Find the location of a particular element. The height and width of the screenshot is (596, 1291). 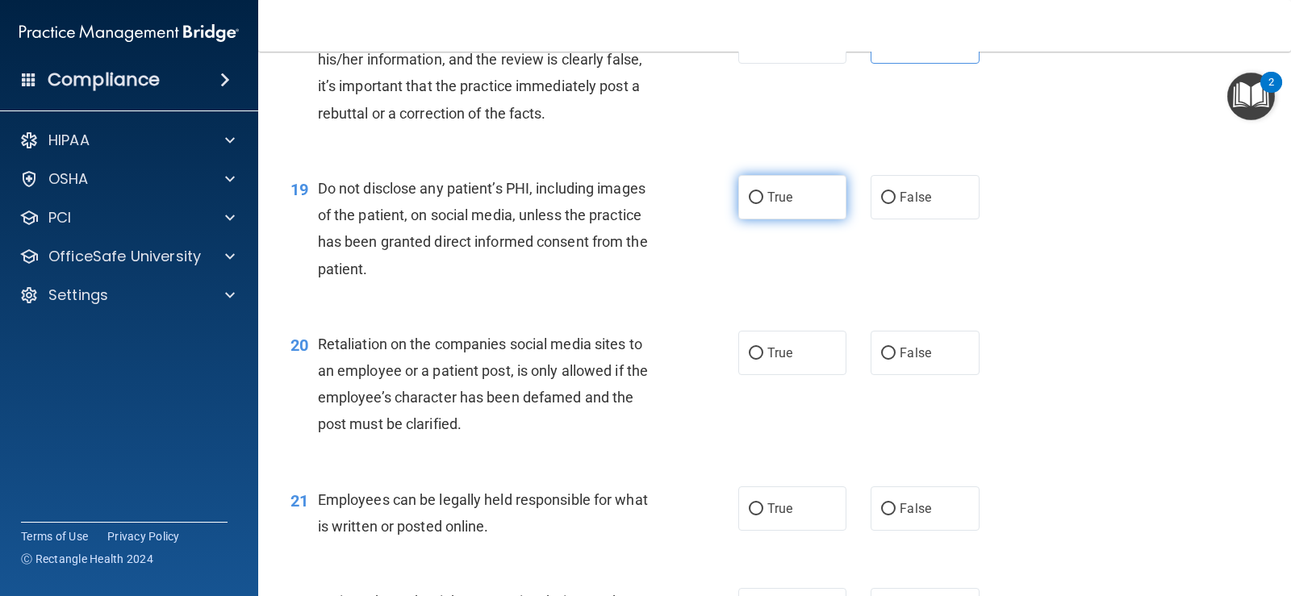

a: OfficeSafe University is located at coordinates (127, 256).